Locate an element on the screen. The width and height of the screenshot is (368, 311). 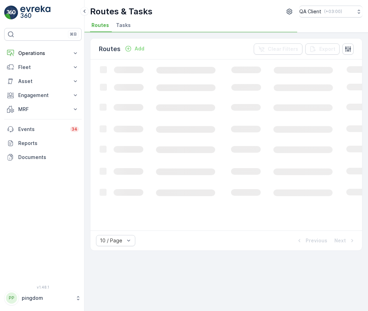
p: Reports is located at coordinates (48, 143).